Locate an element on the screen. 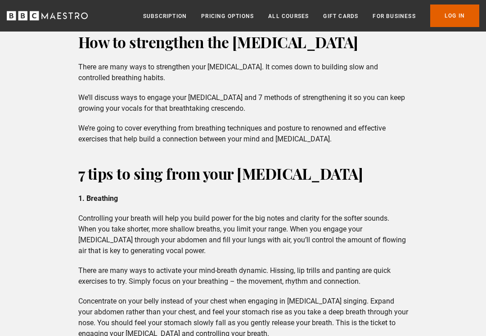 This screenshot has width=486, height=336. a: Gift Cards is located at coordinates (341, 16).